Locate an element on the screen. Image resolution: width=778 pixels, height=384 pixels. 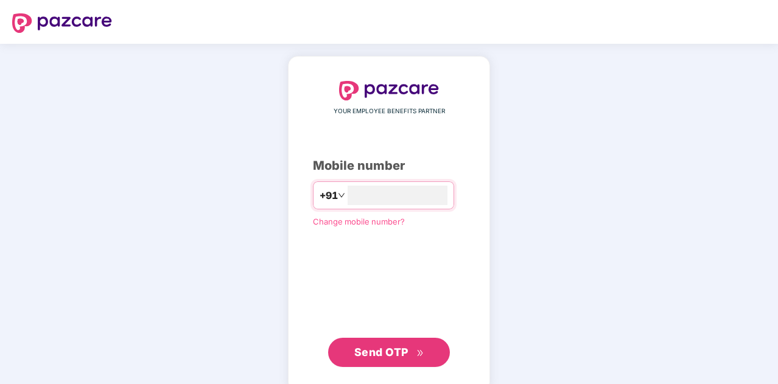
div: Mobile number is located at coordinates (389, 166).